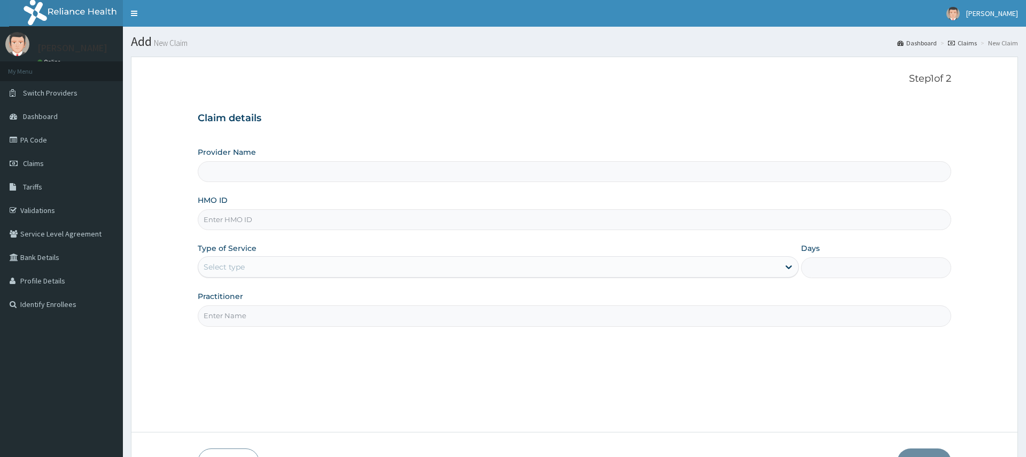 This screenshot has width=1026, height=457. What do you see at coordinates (574, 316) in the screenshot?
I see `input: Enter Name` at bounding box center [574, 316].